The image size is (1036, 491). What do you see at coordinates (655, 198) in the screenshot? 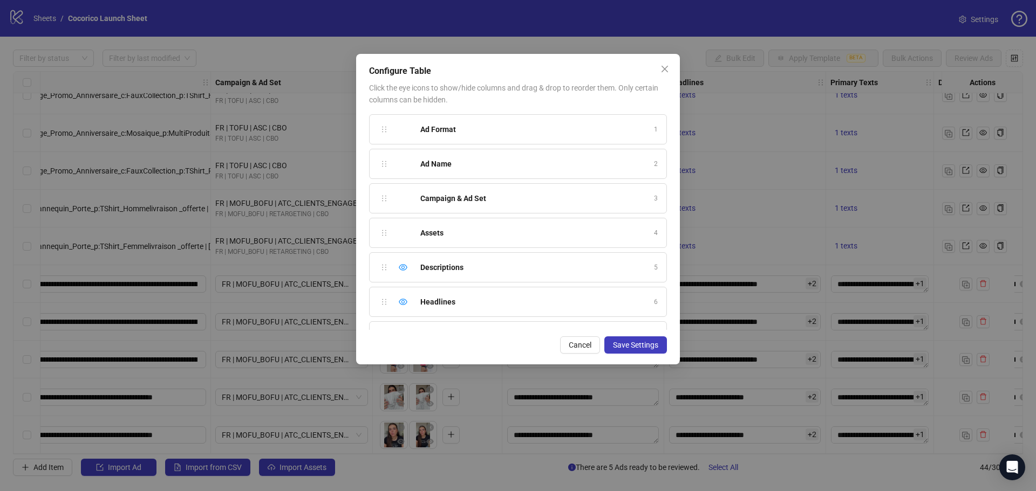
I see `span: 3` at bounding box center [655, 198].